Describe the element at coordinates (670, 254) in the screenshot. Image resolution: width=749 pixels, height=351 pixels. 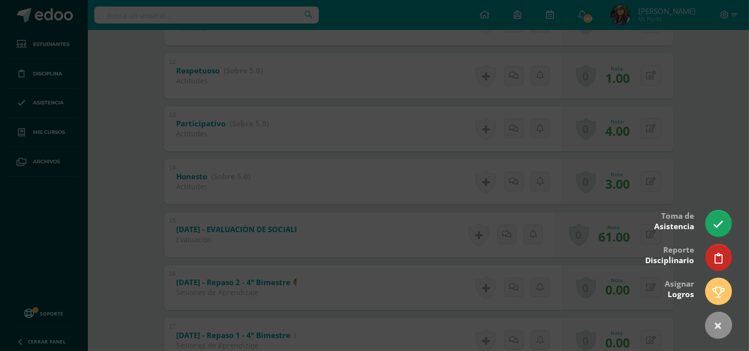
I see `div: Reporte` at that location.